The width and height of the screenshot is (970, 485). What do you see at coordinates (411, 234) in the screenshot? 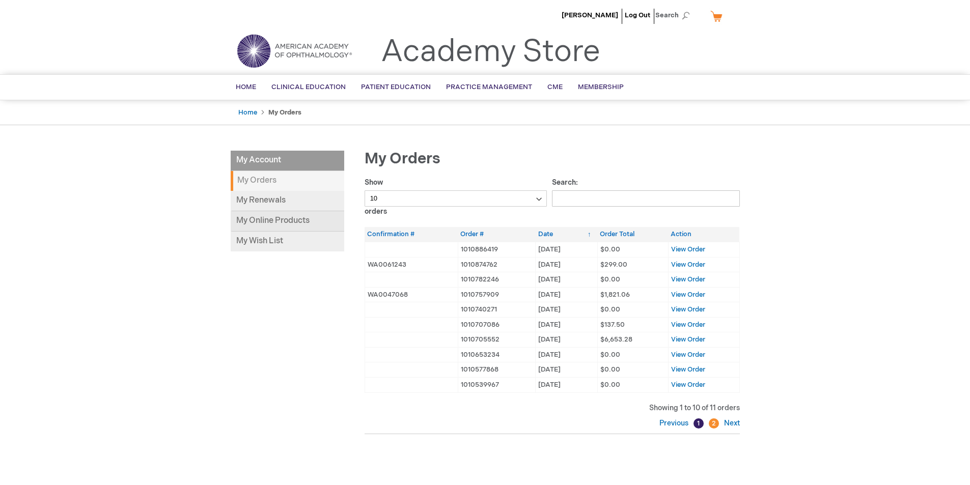
I see `th: Confirmation #: activate to sort column ascending` at bounding box center [411, 234].